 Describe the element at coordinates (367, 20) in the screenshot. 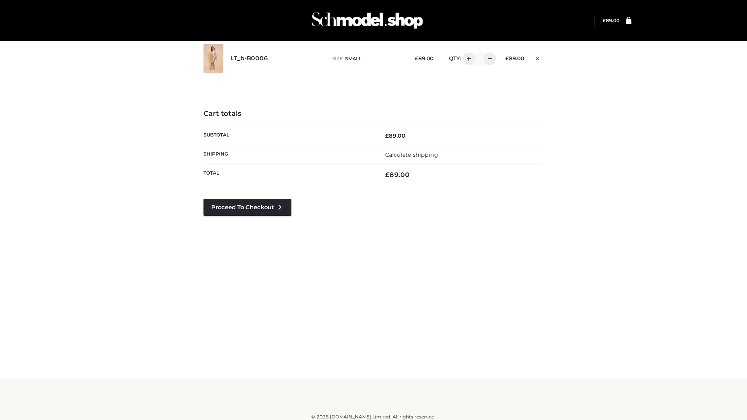

I see `img: Schmodel Admin 964` at that location.